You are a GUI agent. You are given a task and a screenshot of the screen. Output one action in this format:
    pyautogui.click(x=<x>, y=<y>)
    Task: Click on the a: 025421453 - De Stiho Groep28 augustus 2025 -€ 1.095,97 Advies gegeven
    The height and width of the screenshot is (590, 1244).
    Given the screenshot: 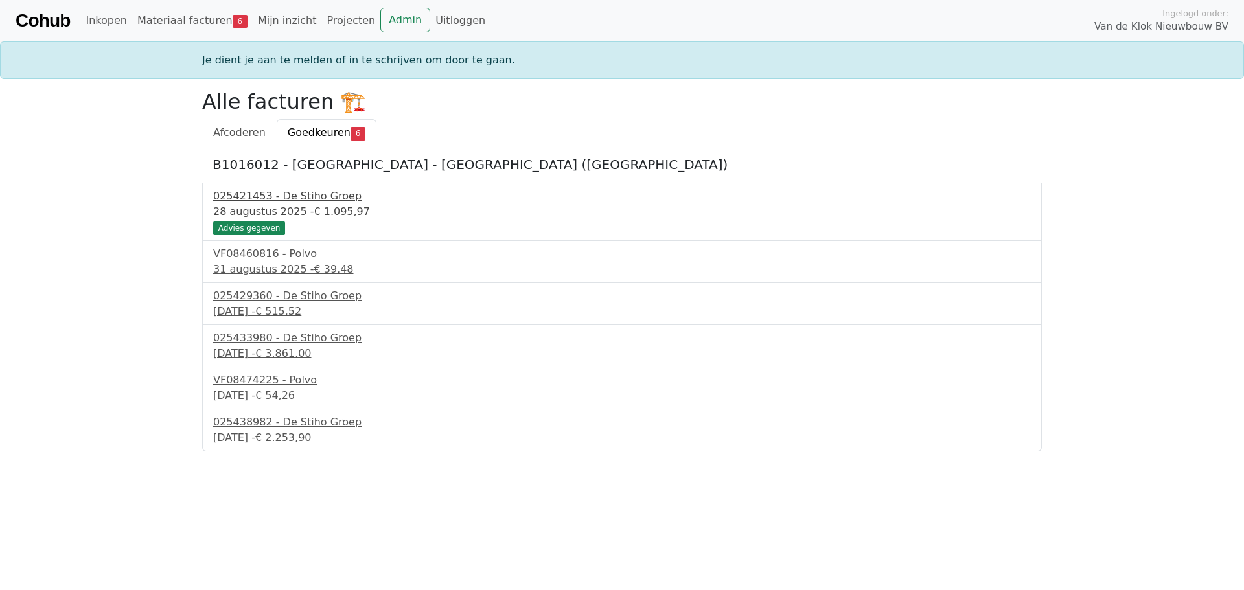 What is the action you would take?
    pyautogui.click(x=622, y=211)
    